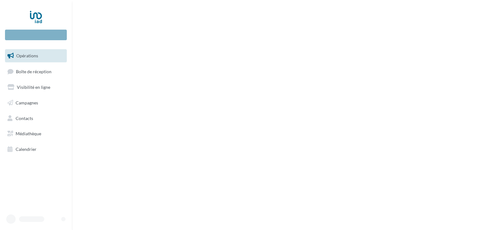  I want to click on a: Médiathèque, so click(36, 134).